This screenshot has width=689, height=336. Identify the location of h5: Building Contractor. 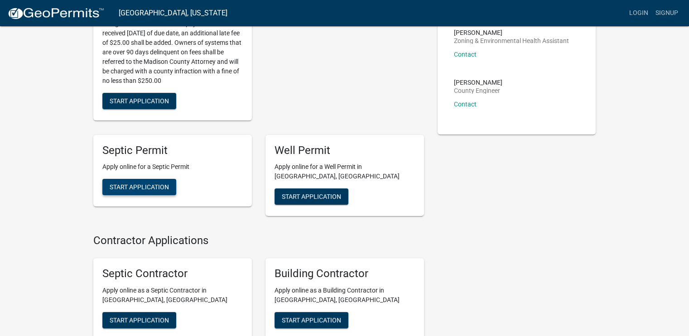
(345, 274).